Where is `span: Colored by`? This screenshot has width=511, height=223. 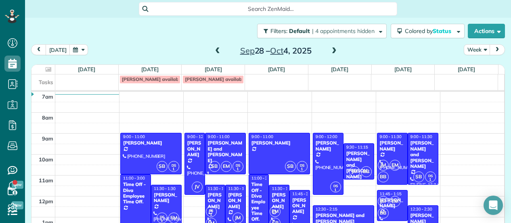 span: Colored by is located at coordinates (429, 31).